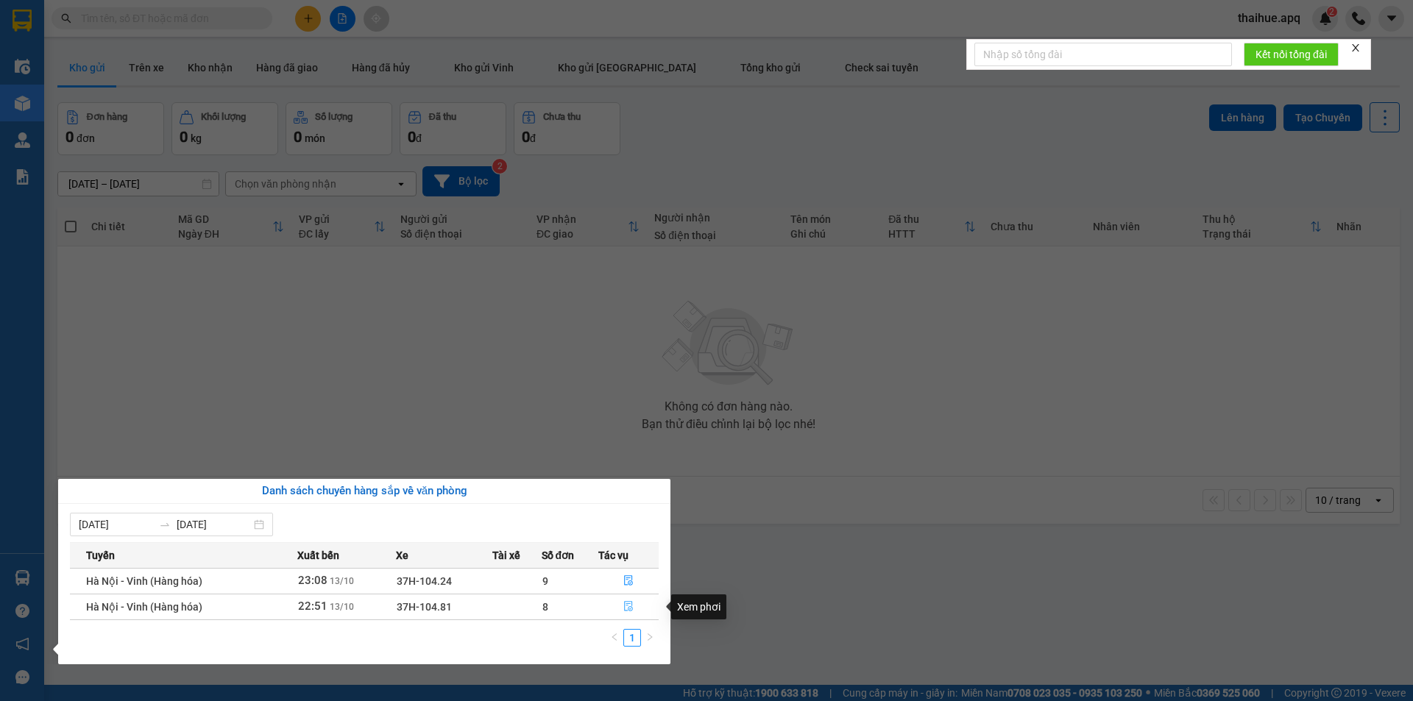 The width and height of the screenshot is (1413, 701). I want to click on span: 37H-104.24, so click(424, 581).